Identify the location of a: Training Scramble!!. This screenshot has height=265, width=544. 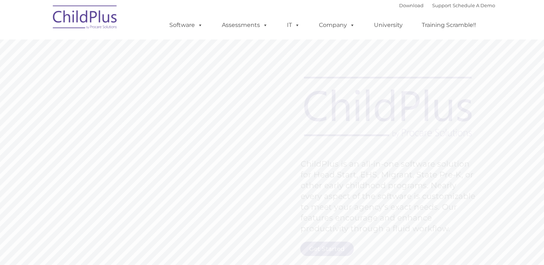
(449, 25).